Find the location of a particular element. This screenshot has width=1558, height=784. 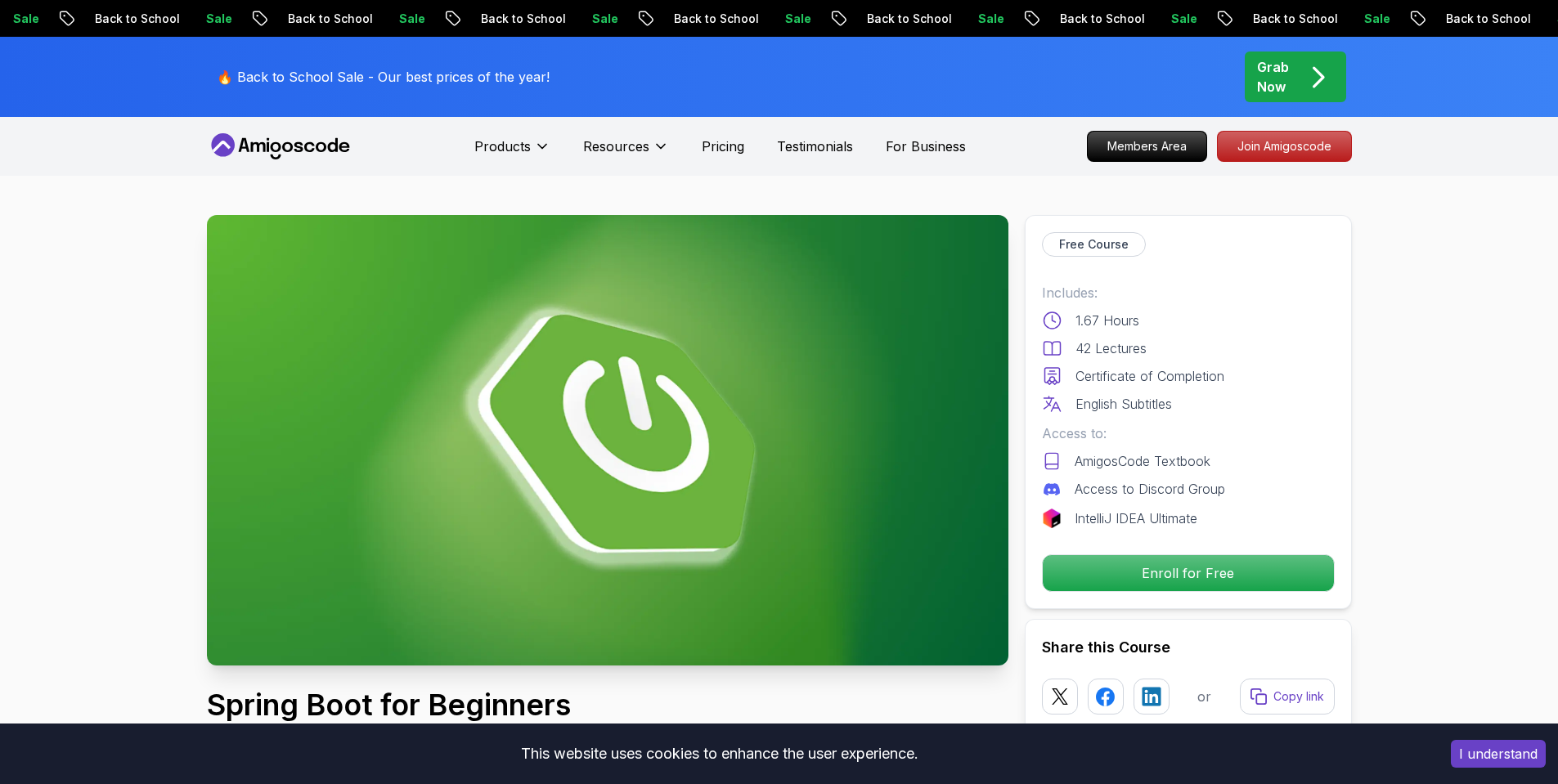

p: Enroll for Free is located at coordinates (1189, 574).